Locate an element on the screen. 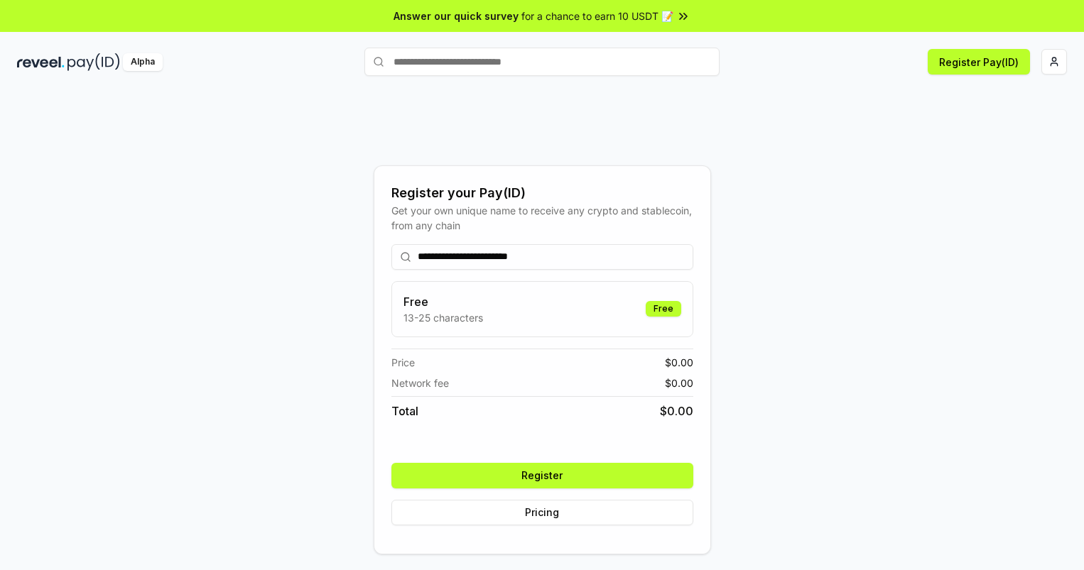 This screenshot has width=1084, height=570. img: pay_id is located at coordinates (94, 62).